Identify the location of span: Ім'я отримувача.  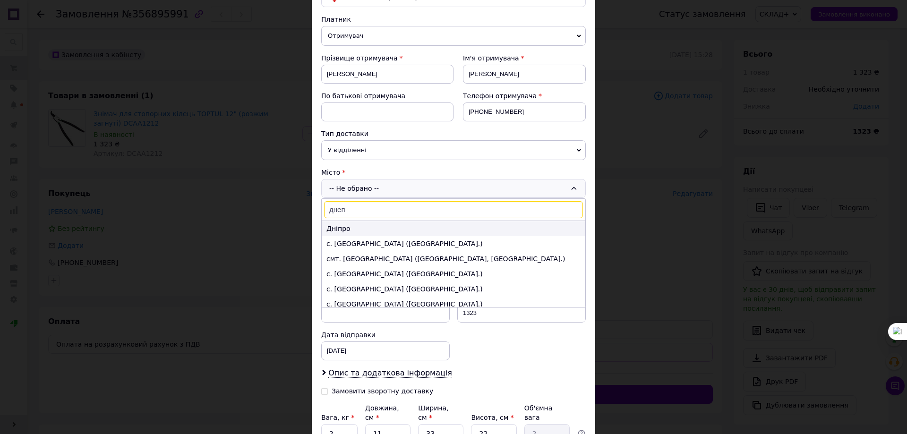
(491, 58).